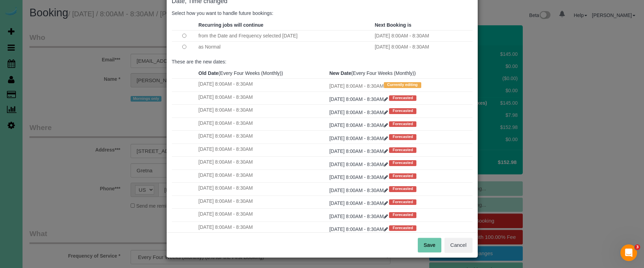 Image resolution: width=644 pixels, height=268 pixels. Describe the element at coordinates (209, 73) in the screenshot. I see `strong: Old Date` at that location.